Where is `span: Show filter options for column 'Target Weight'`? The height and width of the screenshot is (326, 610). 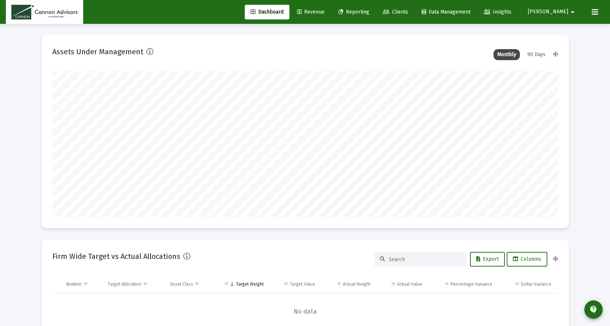
span: Show filter options for column 'Target Weight' is located at coordinates (227, 284).